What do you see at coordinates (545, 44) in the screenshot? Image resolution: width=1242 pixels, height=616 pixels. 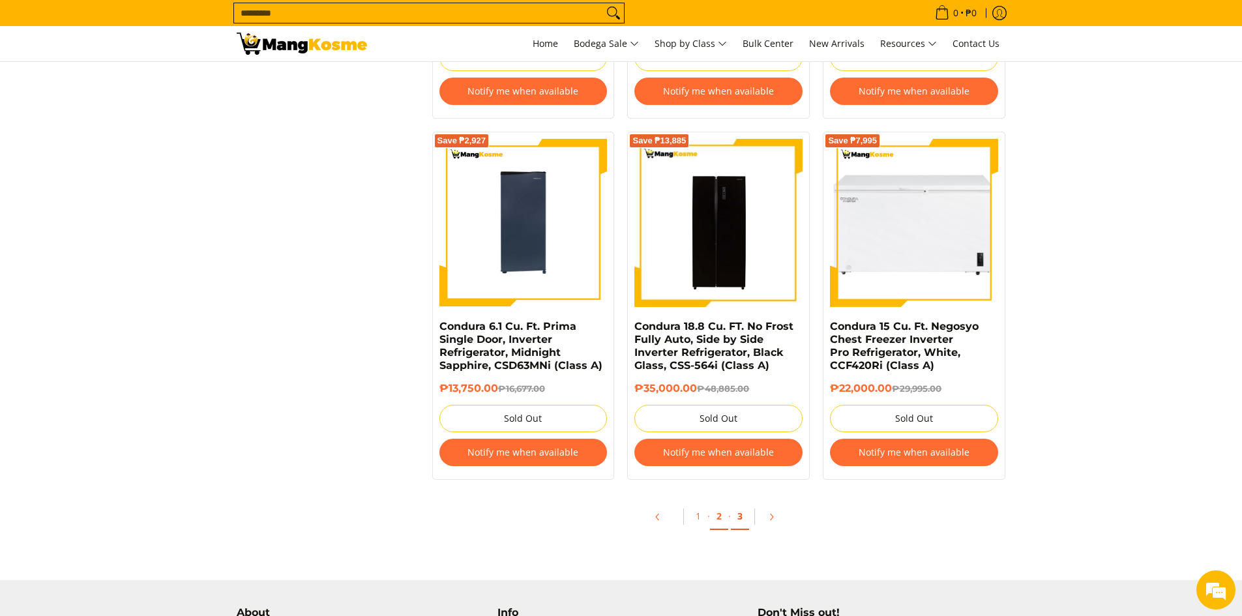 I see `a: Home` at bounding box center [545, 44].